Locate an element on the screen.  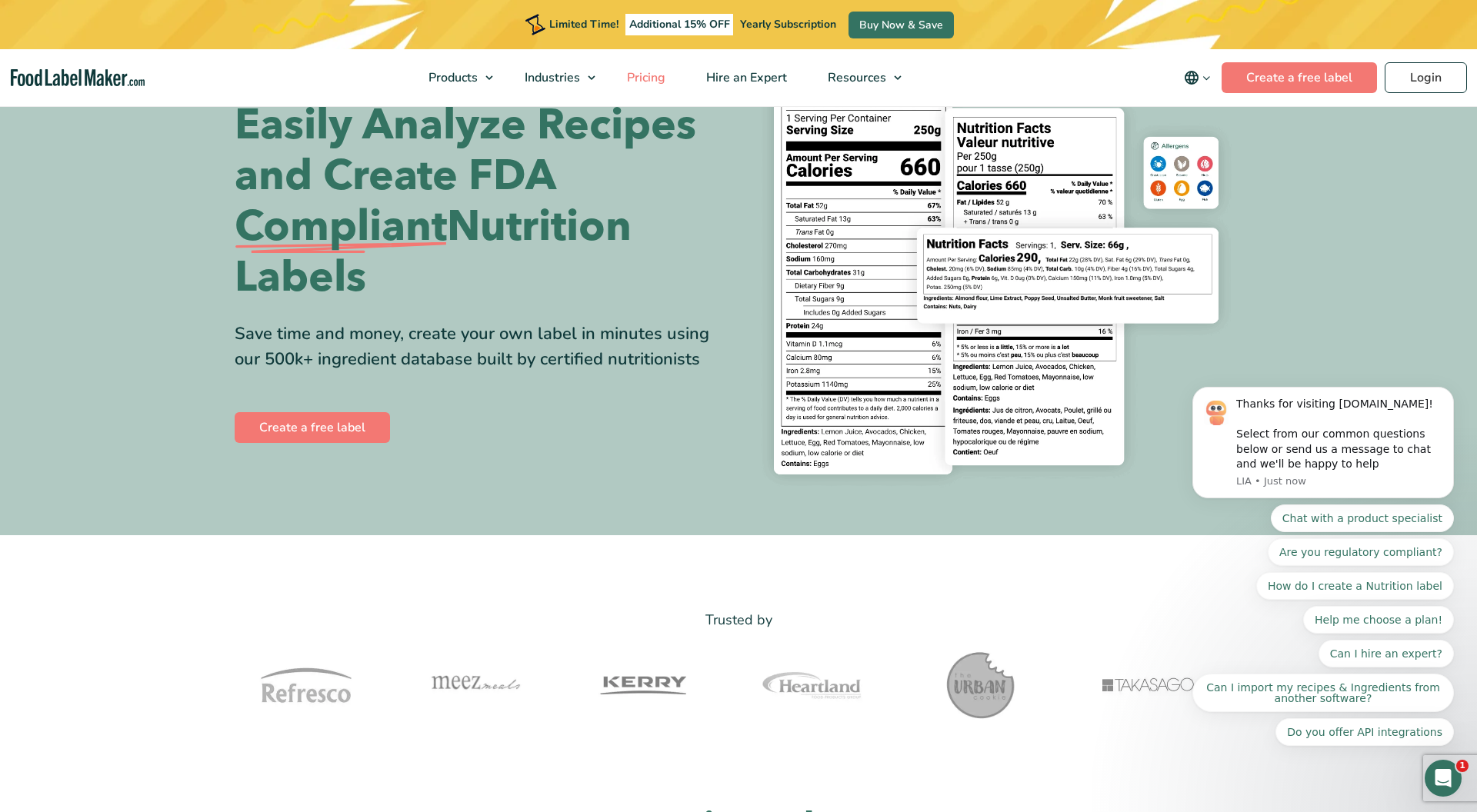
p: Message from LIA, sent Just now is located at coordinates (170, 359).